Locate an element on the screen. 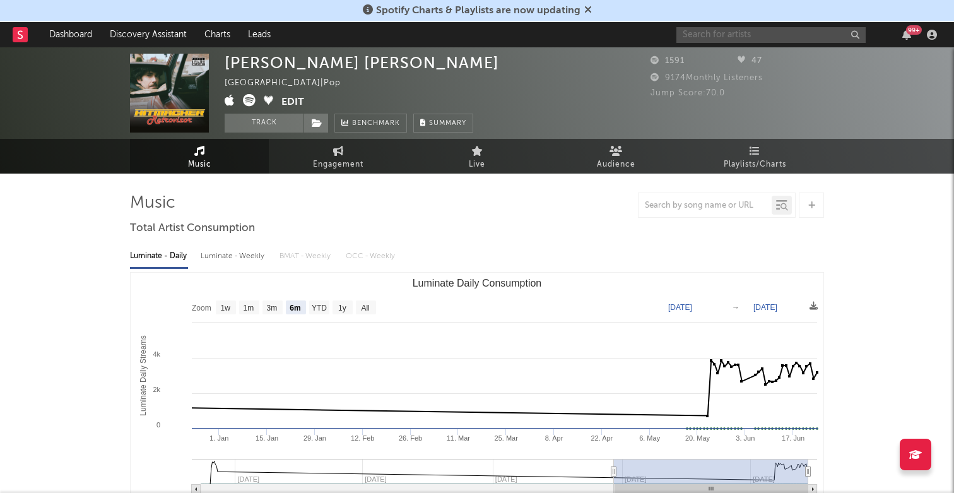  text: 1y is located at coordinates (342, 308).